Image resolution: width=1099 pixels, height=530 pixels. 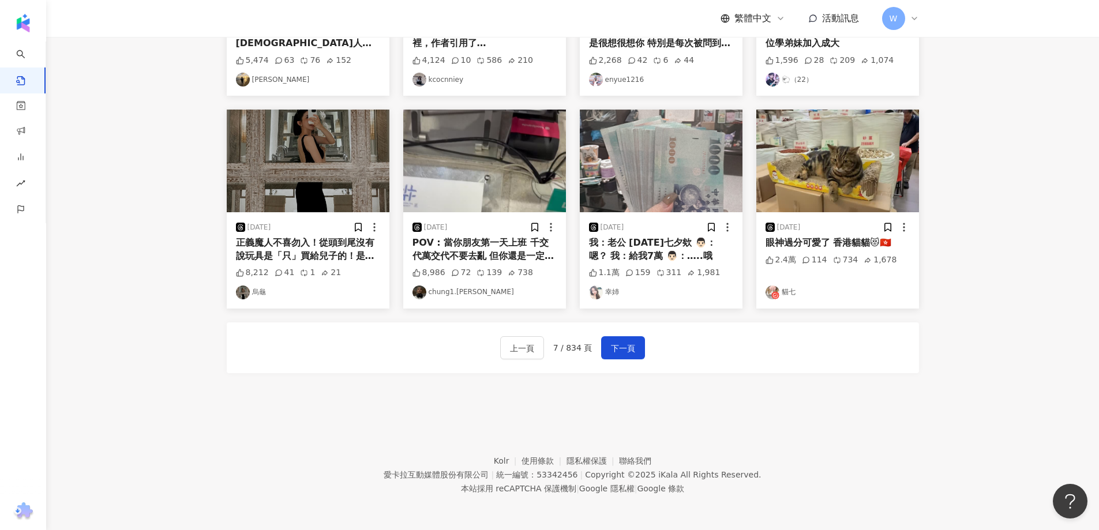 I want to click on div: 76, so click(x=310, y=61).